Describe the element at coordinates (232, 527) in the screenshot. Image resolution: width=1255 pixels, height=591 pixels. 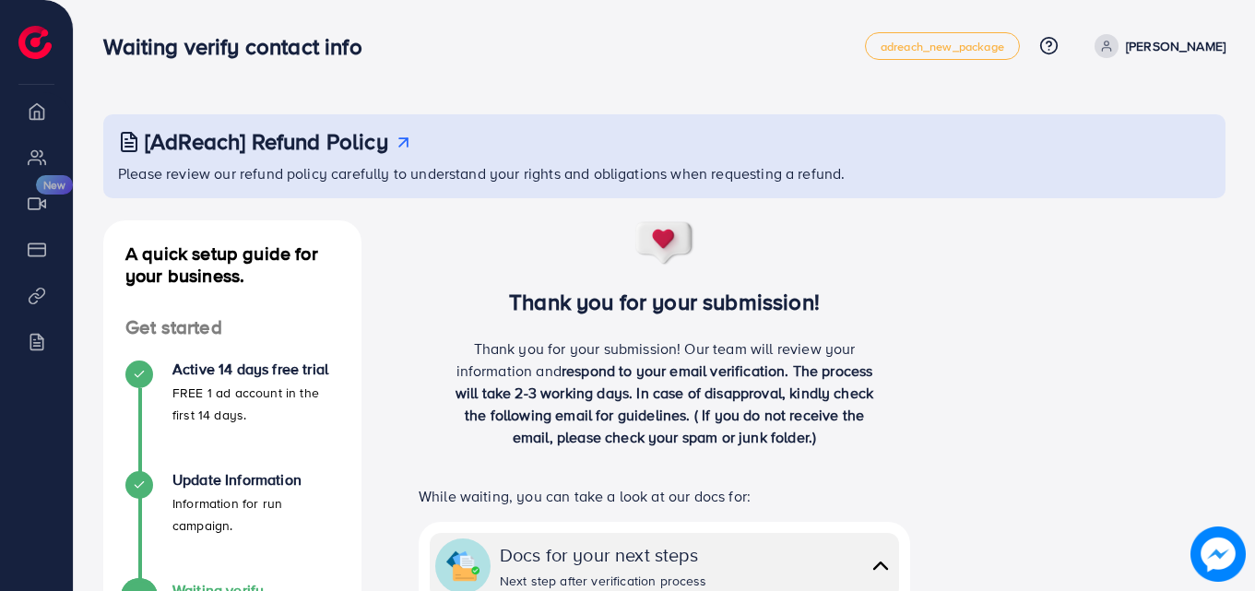
I see `li: Update Information` at that location.